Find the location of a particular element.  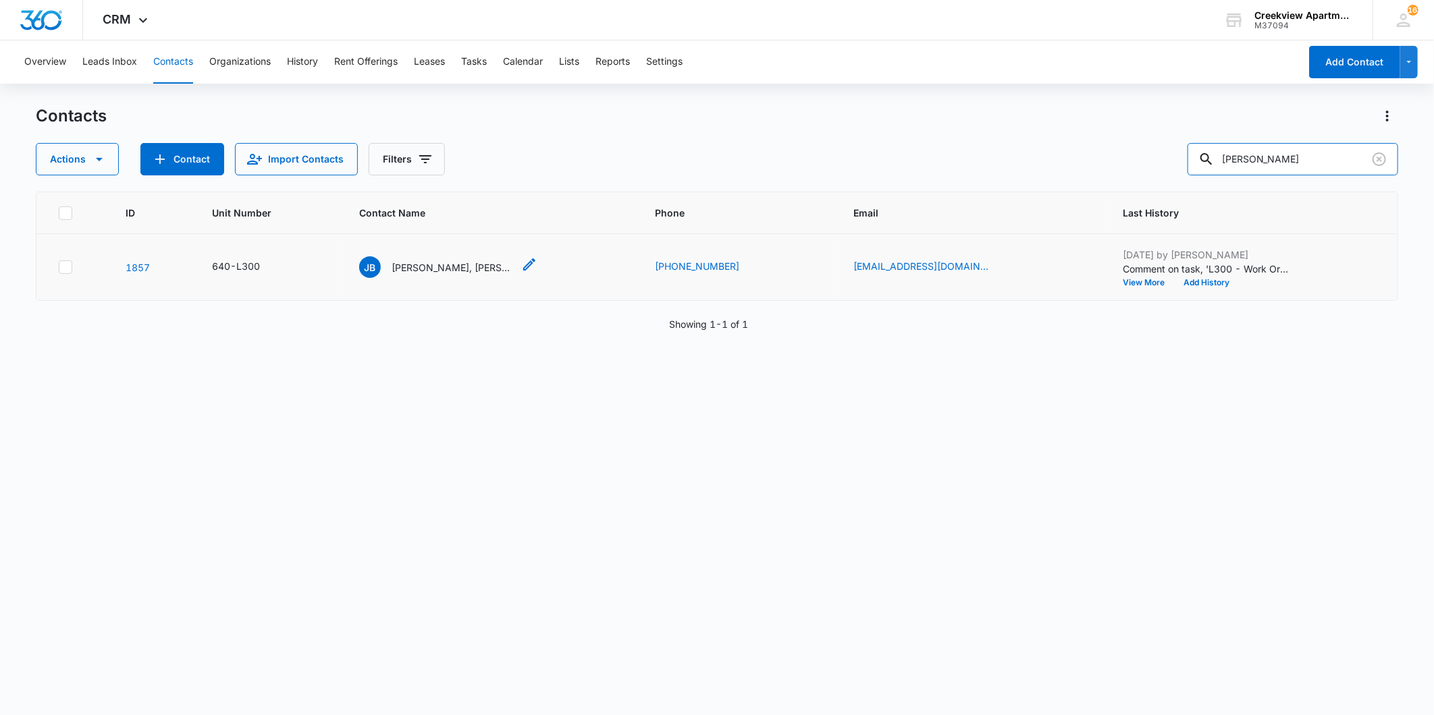

button: Leads Inbox is located at coordinates (109, 62).